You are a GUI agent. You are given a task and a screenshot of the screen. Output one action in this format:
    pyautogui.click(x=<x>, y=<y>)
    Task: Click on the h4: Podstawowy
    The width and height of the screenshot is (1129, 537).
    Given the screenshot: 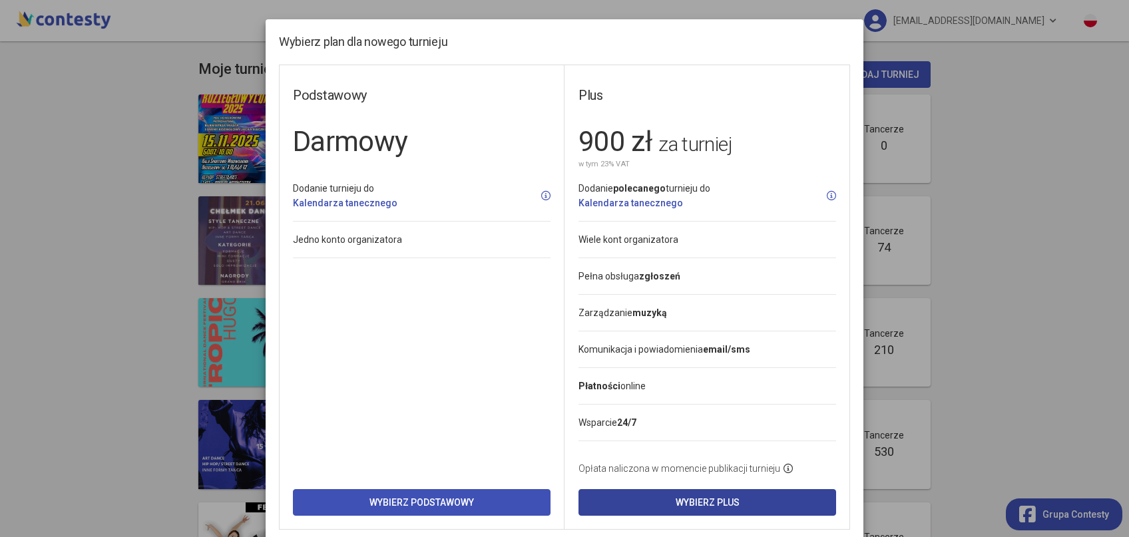 What is the action you would take?
    pyautogui.click(x=422, y=95)
    